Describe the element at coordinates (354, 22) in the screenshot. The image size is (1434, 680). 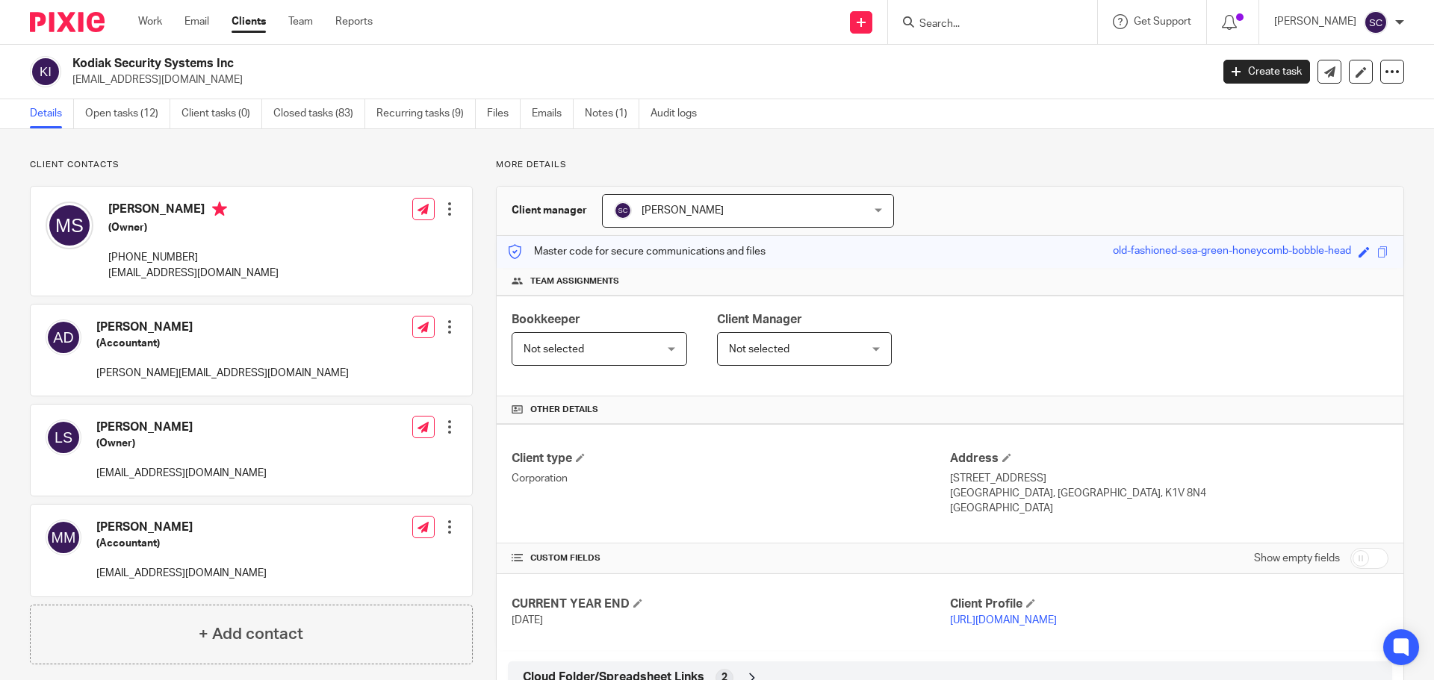
I see `a: Reports` at that location.